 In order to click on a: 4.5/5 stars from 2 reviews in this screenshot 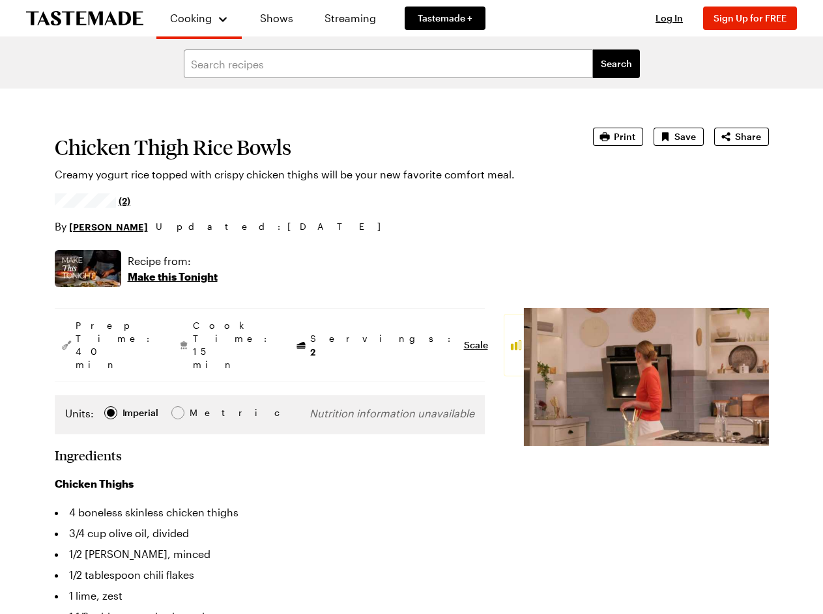, I will do `click(93, 201)`.